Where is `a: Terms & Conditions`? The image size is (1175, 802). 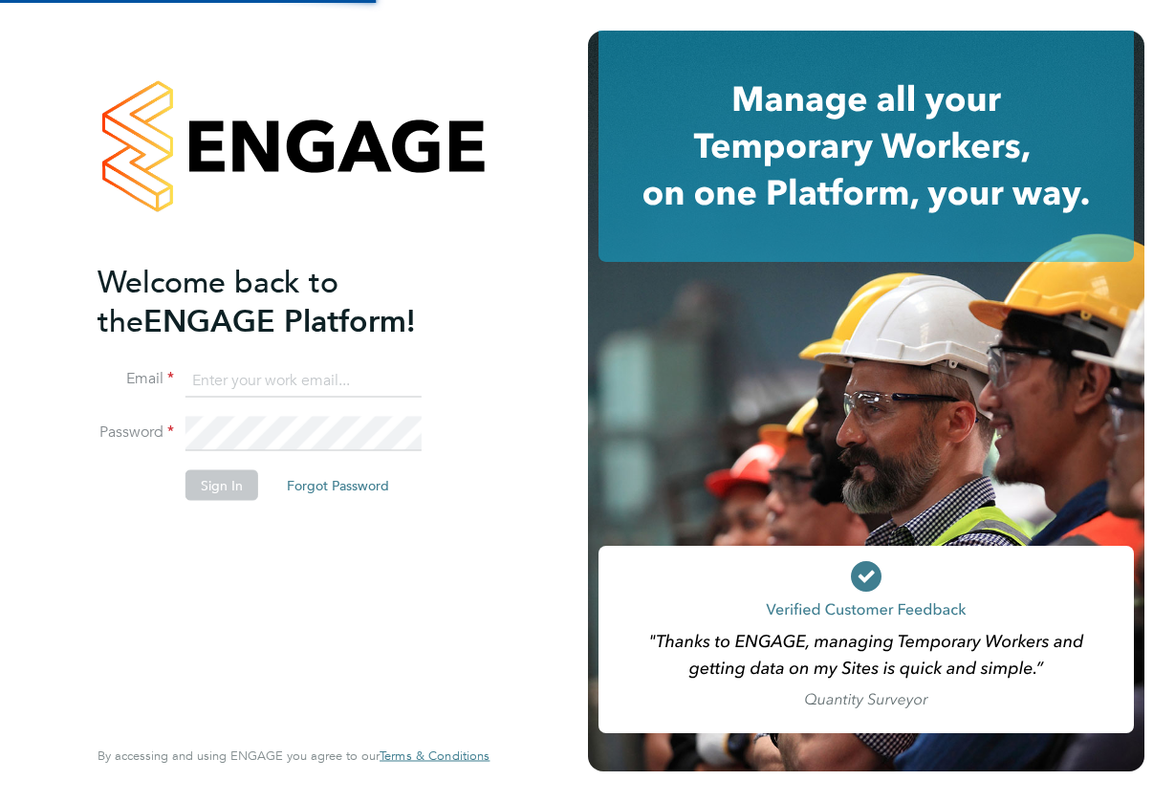
a: Terms & Conditions is located at coordinates (434, 756).